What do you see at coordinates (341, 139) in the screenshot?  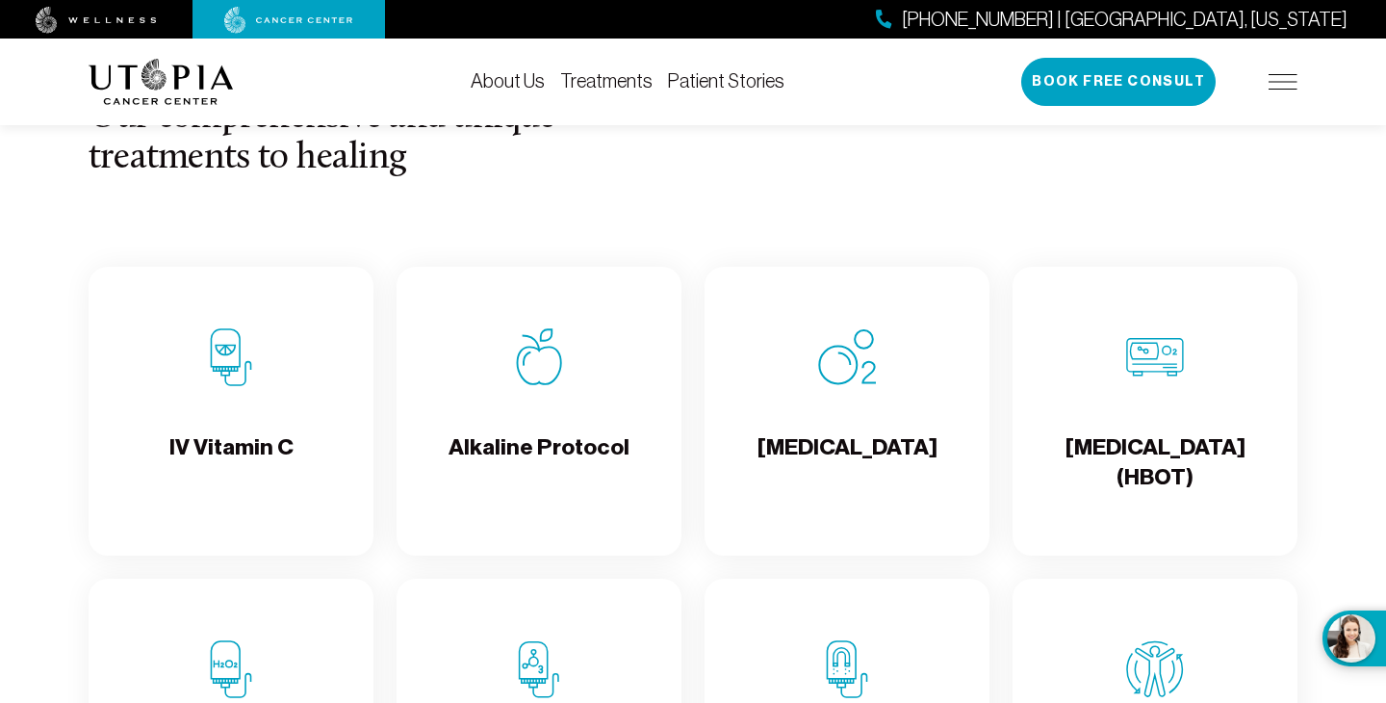 I see `h3: Our comprehensive and unique treatments to healing` at bounding box center [341, 139].